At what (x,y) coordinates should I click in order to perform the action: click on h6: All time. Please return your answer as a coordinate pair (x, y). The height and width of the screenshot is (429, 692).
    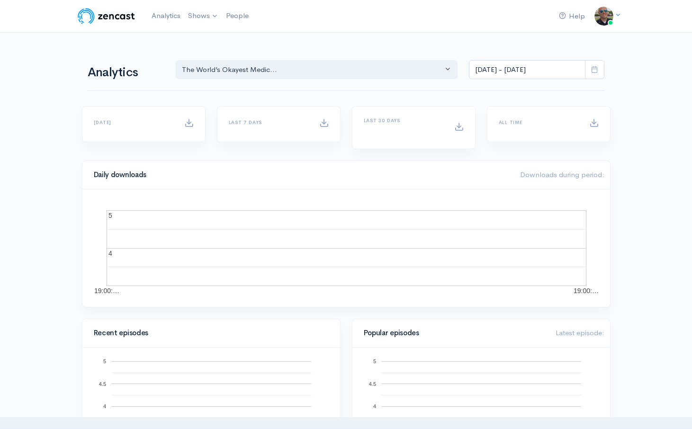
    Looking at the image, I should click on (538, 122).